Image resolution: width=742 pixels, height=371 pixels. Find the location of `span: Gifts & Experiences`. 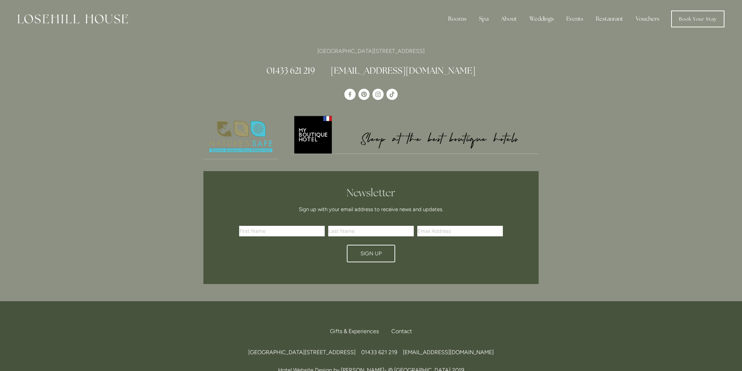

span: Gifts & Experiences is located at coordinates (354, 331).